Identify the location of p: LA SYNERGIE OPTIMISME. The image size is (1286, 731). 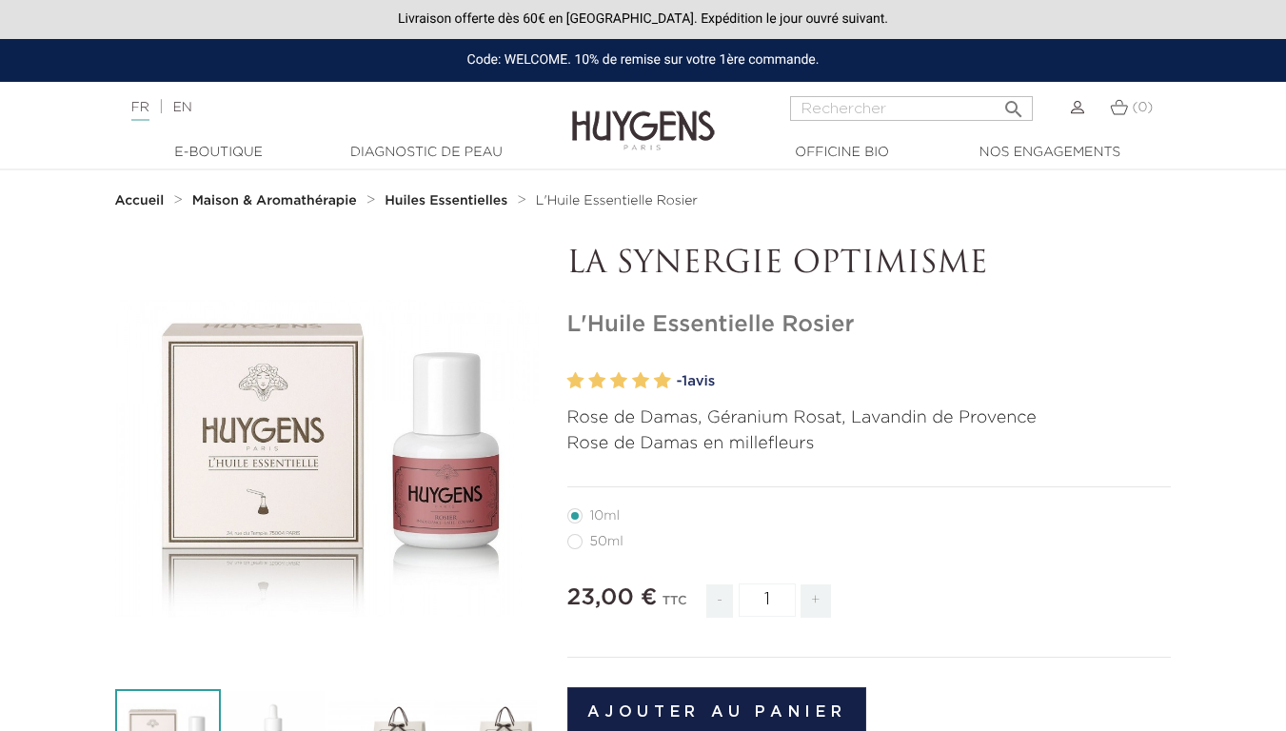
(869, 265).